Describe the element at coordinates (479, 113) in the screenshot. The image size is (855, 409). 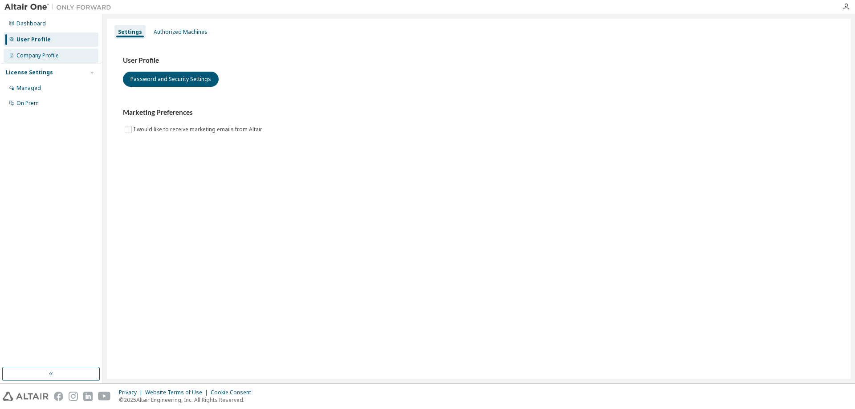
I see `h3: Marketing Preferences` at that location.